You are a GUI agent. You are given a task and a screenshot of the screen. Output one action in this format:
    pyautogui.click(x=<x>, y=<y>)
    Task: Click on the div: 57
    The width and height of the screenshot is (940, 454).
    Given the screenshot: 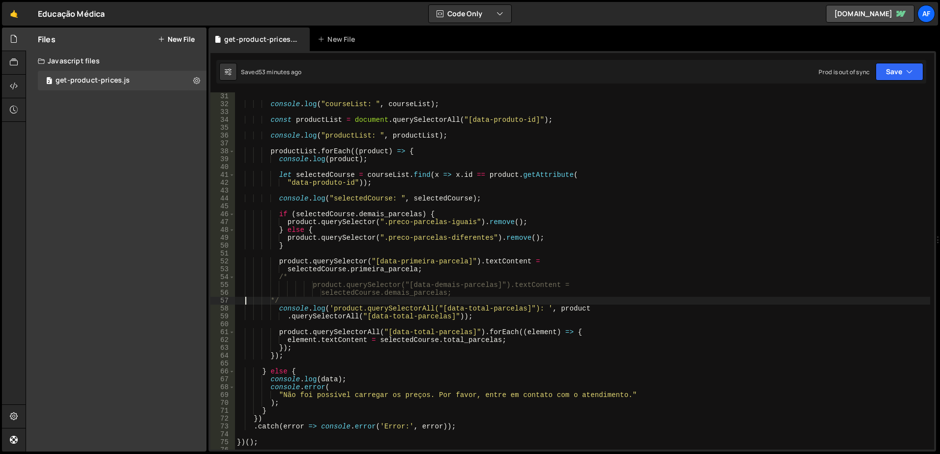 What is the action you would take?
    pyautogui.click(x=223, y=301)
    